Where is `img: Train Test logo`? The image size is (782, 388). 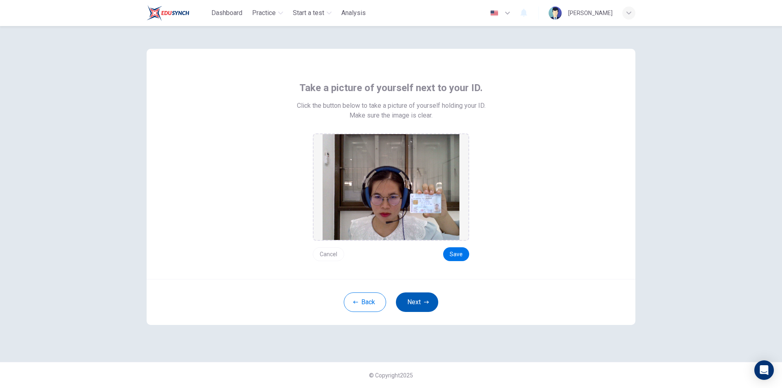
img: Train Test logo is located at coordinates (168, 13).